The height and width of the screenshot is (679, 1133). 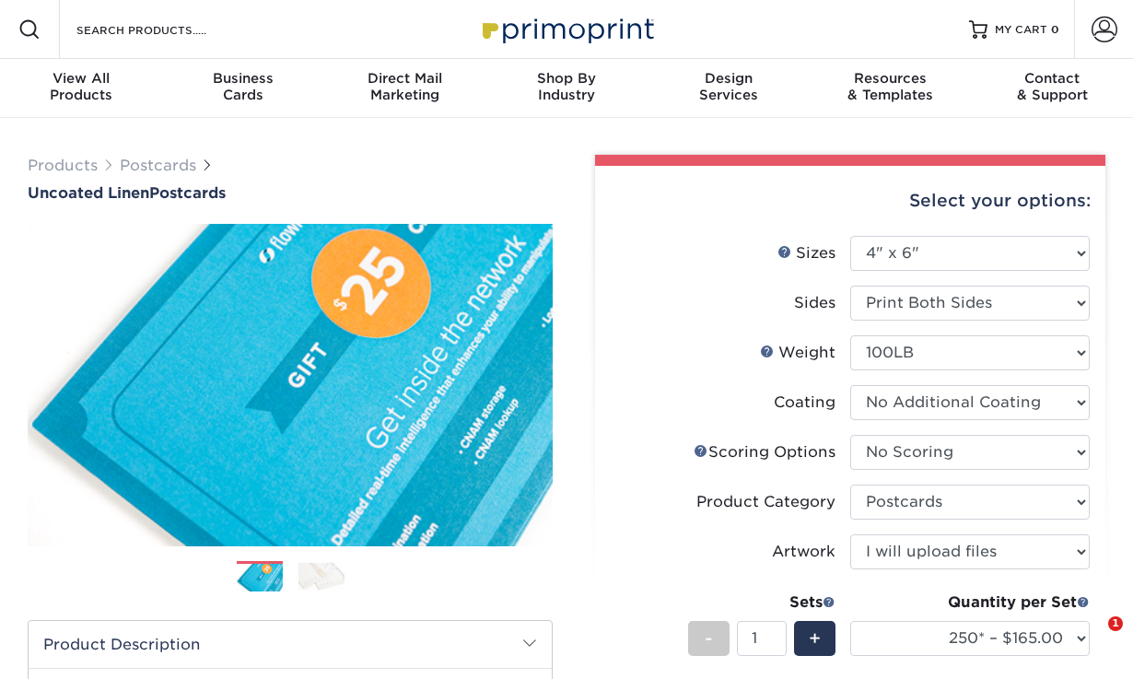 What do you see at coordinates (765, 502) in the screenshot?
I see `div: Product Category` at bounding box center [765, 502].